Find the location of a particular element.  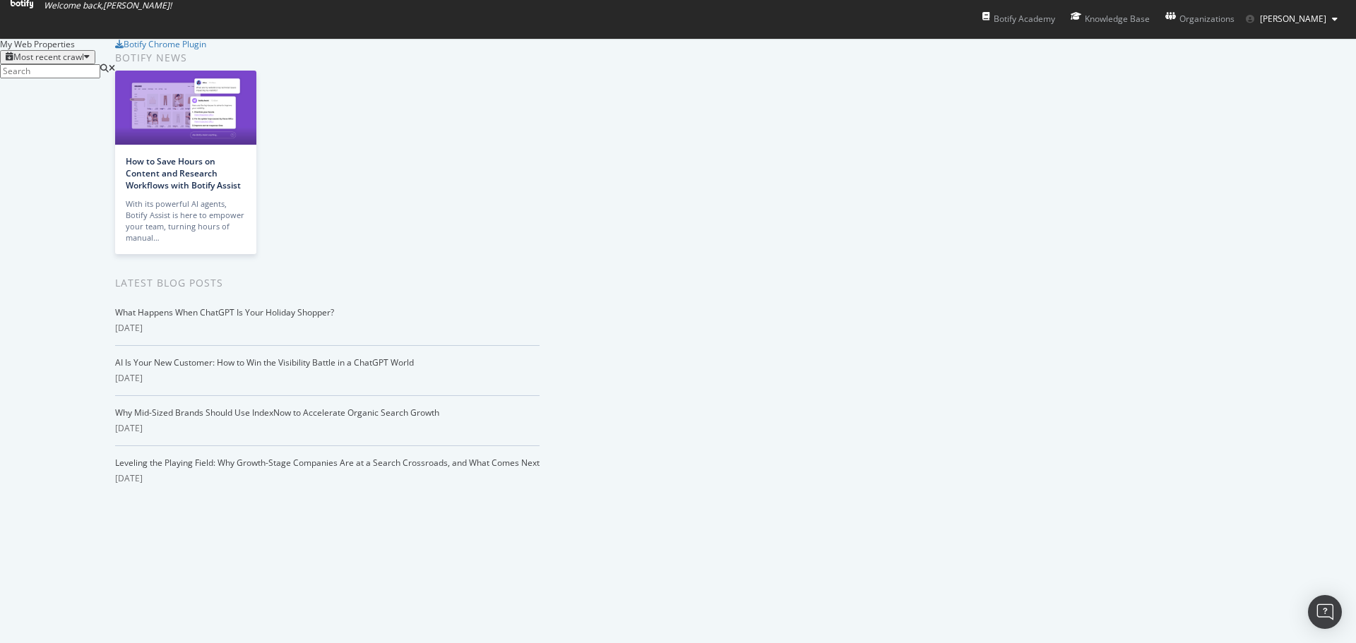

div: Most recent crawl is located at coordinates (49, 57).